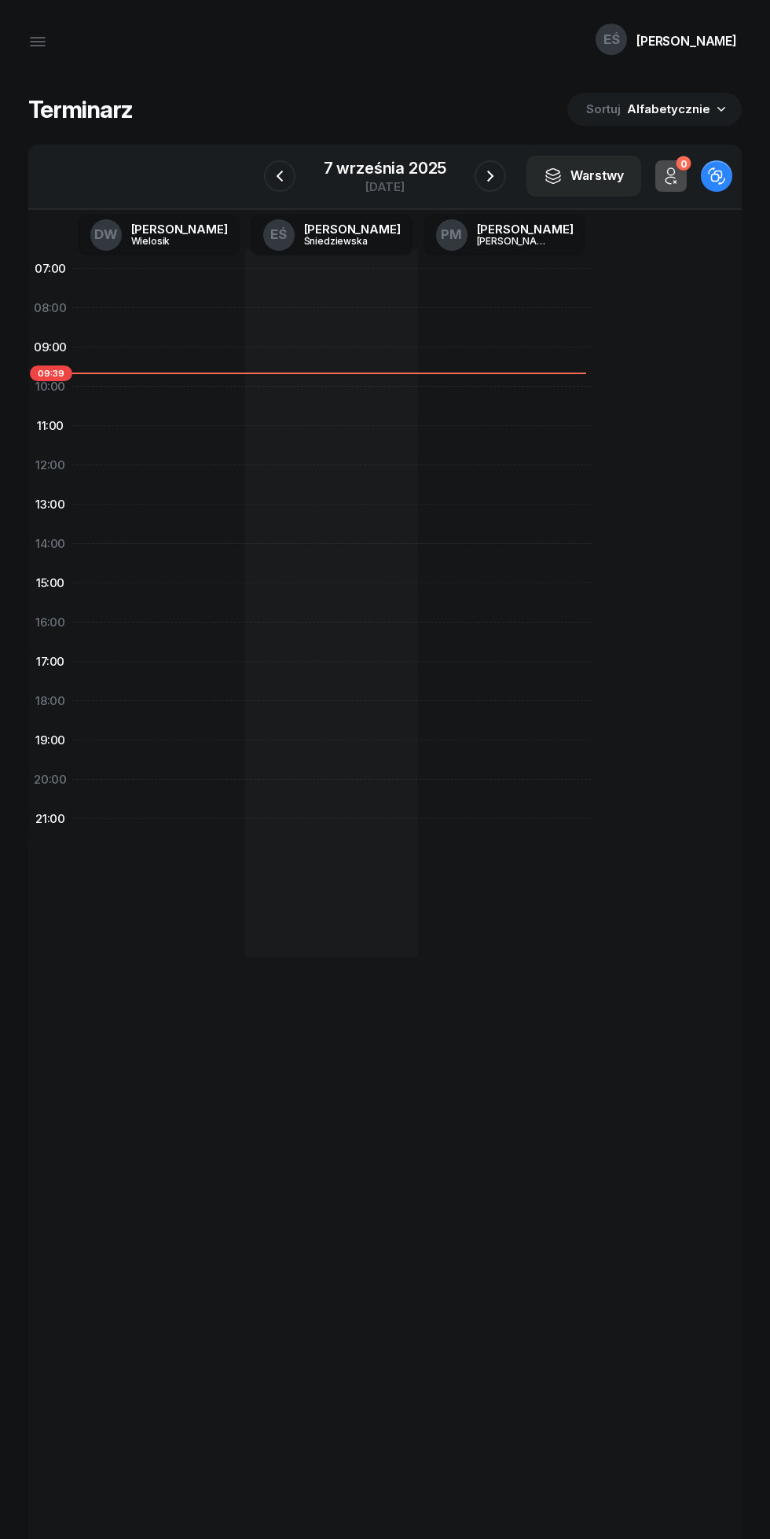  I want to click on button: 0, so click(671, 176).